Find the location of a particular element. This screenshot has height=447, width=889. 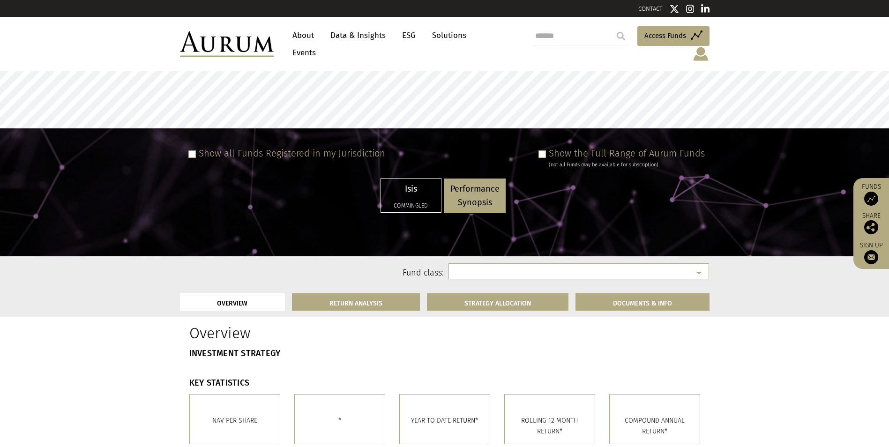

img: Sign up to our newsletter is located at coordinates (871, 257).